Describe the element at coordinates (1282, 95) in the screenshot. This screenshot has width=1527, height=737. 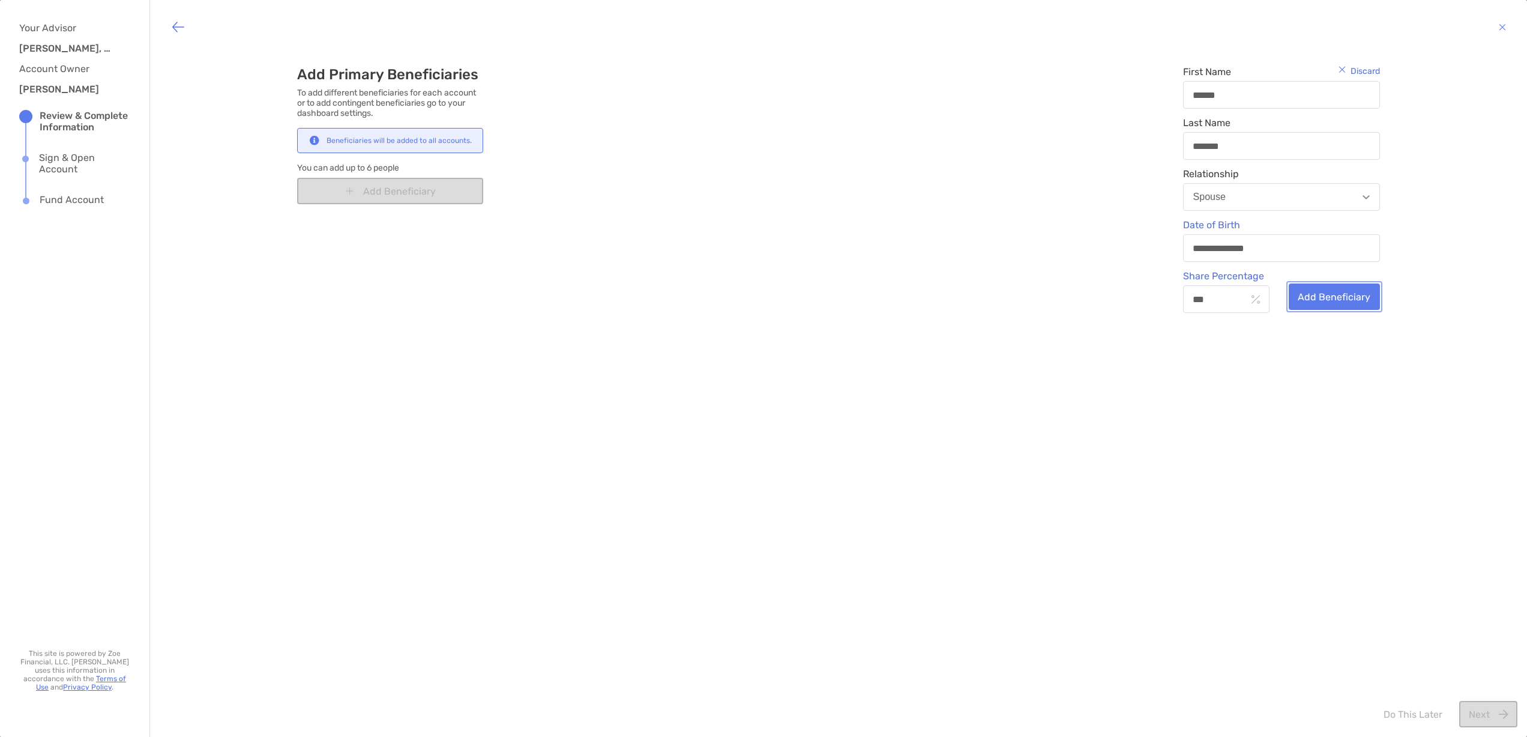
I see `input: First Name` at that location.